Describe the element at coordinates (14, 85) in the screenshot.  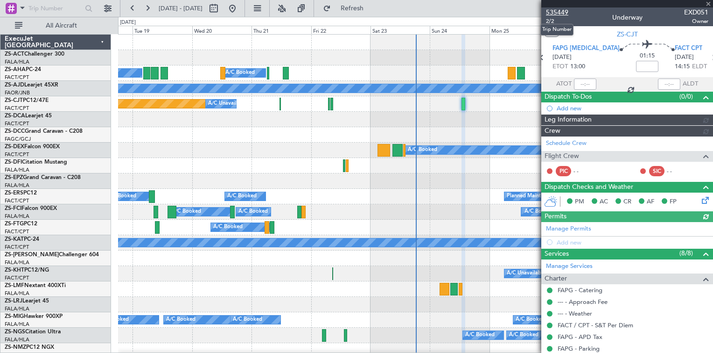
I see `span: ZS-AJD` at that location.